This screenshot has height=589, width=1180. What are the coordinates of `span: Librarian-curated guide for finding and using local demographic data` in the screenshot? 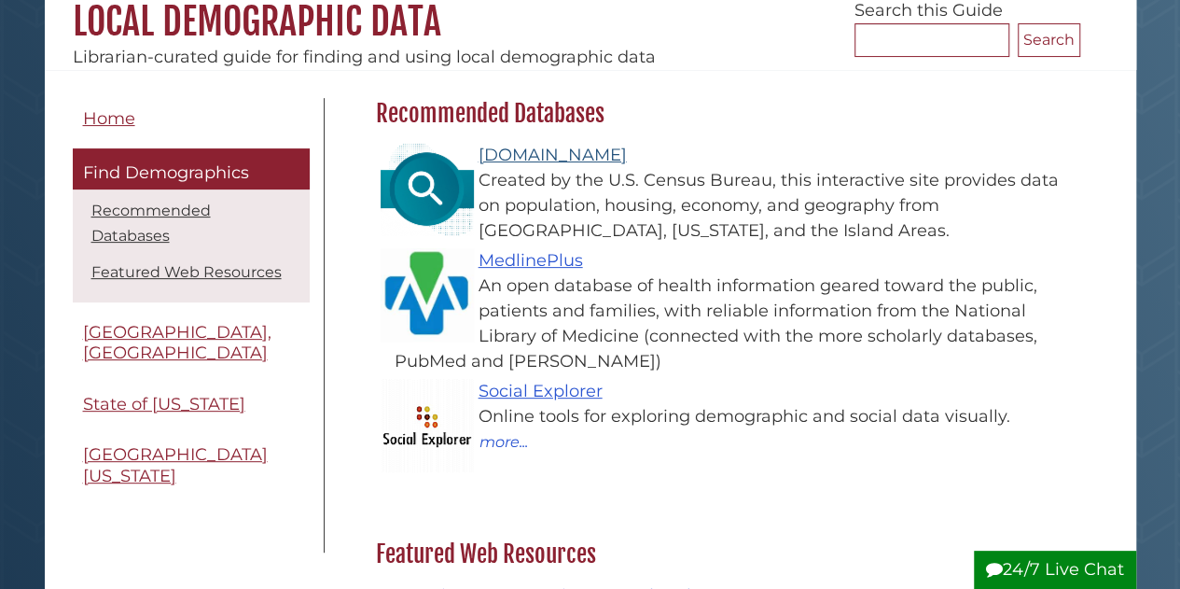 It's located at (364, 57).